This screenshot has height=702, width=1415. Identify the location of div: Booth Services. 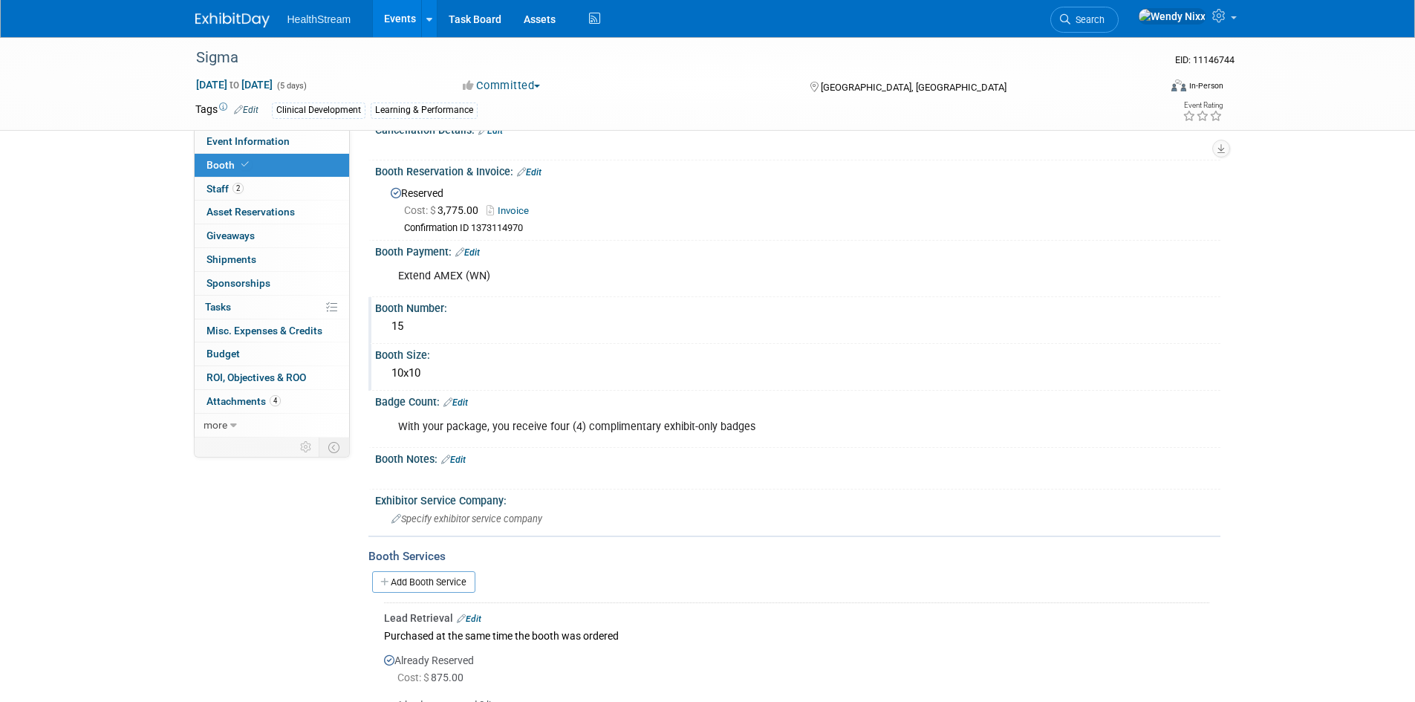
(794, 557).